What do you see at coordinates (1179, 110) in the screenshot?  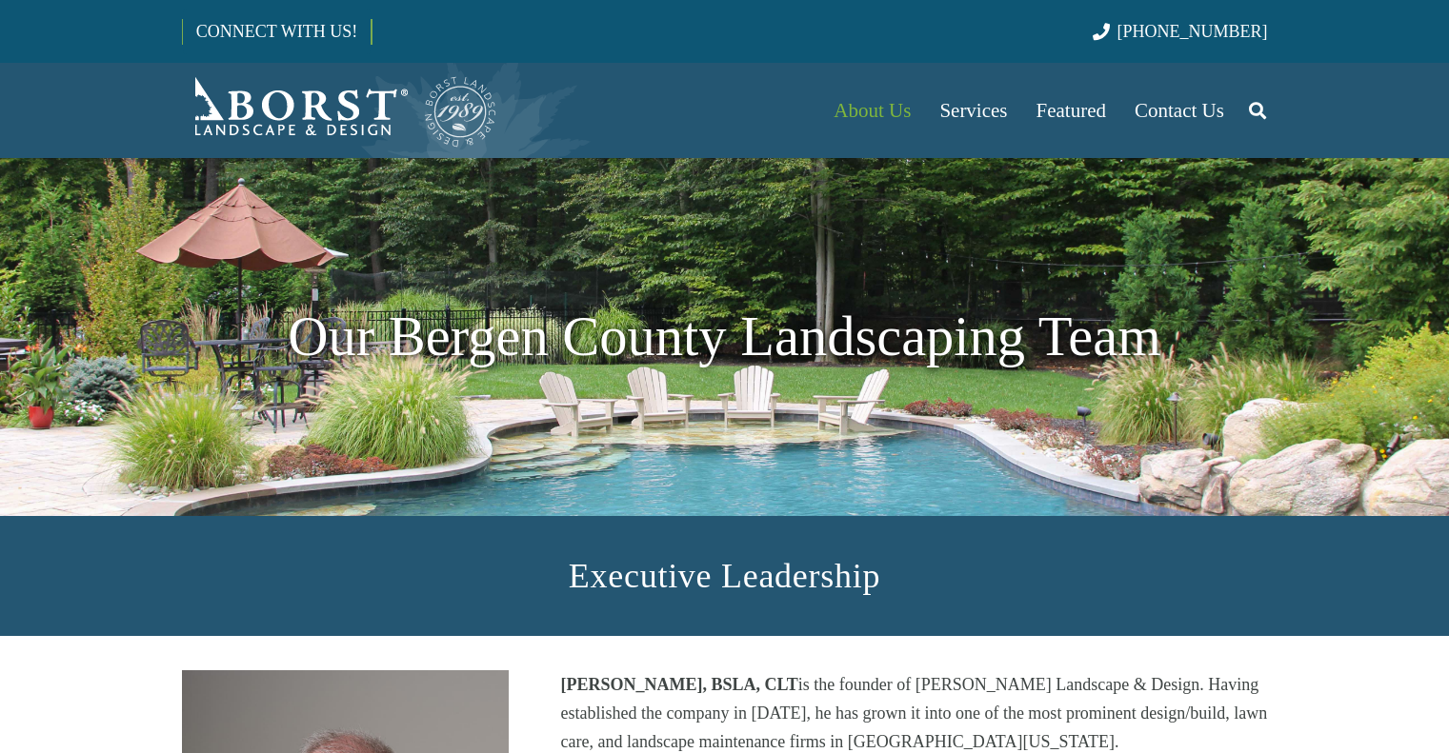 I see `span: Contact Us` at bounding box center [1179, 110].